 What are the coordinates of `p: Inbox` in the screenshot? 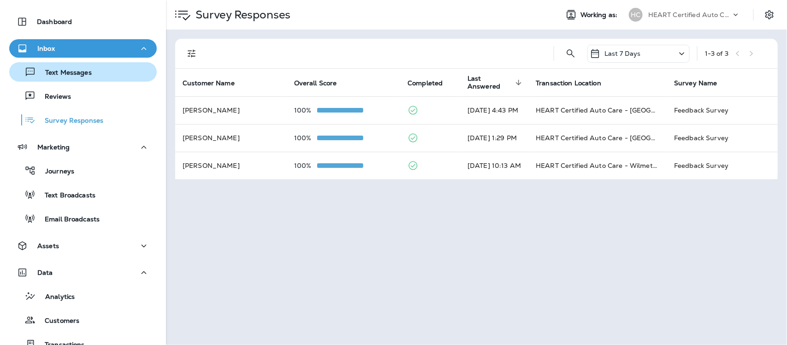 It's located at (46, 48).